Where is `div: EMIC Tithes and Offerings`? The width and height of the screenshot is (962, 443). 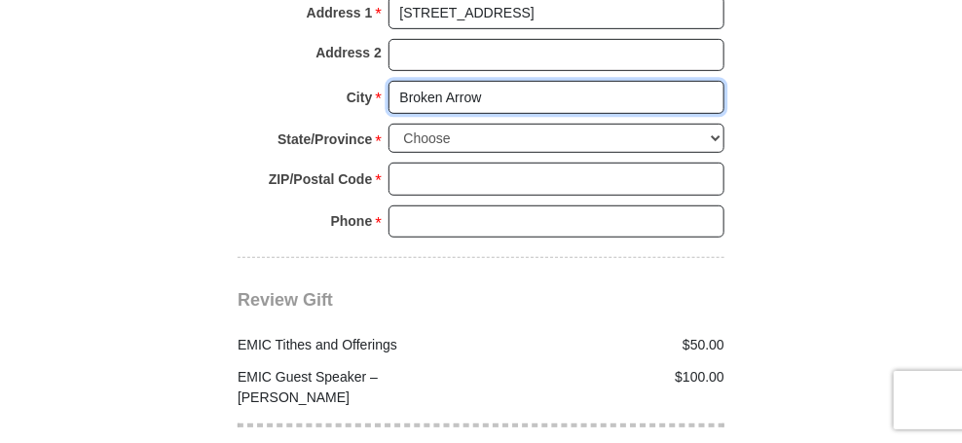
div: EMIC Tithes and Offerings is located at coordinates (354, 345).